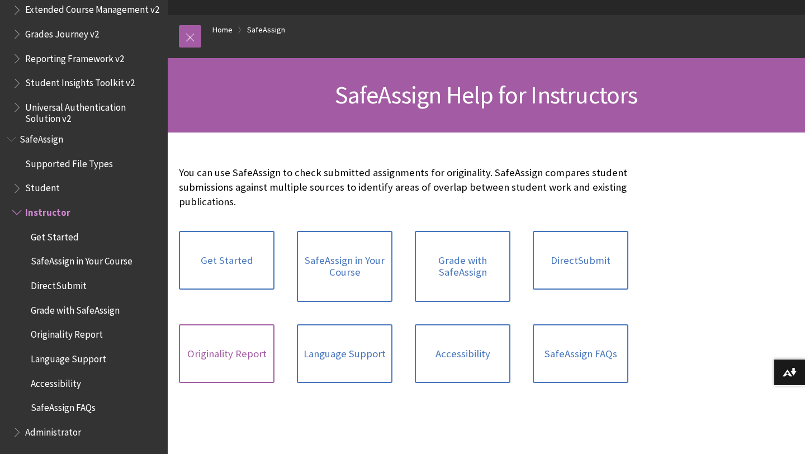  Describe the element at coordinates (84, 286) in the screenshot. I see `nav: Book outline for Blackboard SafeAssign` at that location.